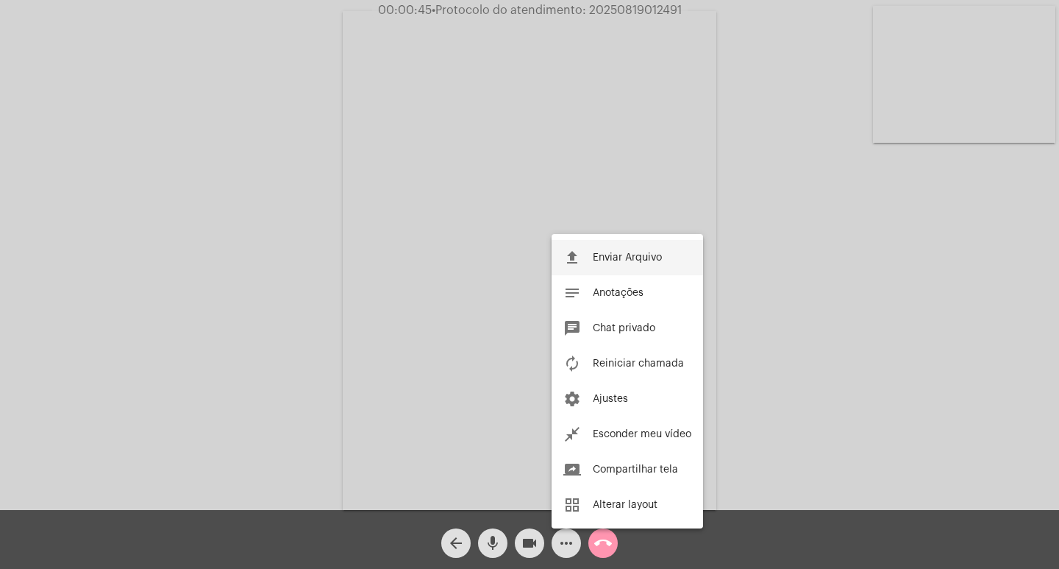 The width and height of the screenshot is (1059, 569). I want to click on span: Esconder meu vídeo, so click(642, 434).